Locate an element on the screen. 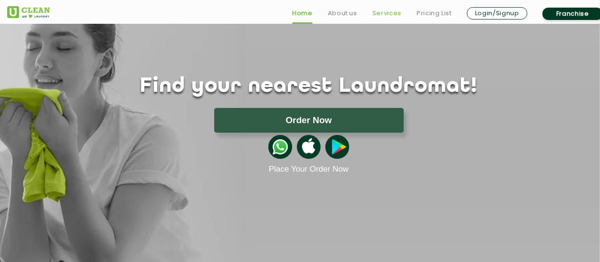 This screenshot has width=600, height=262. button: Order Now is located at coordinates (309, 120).